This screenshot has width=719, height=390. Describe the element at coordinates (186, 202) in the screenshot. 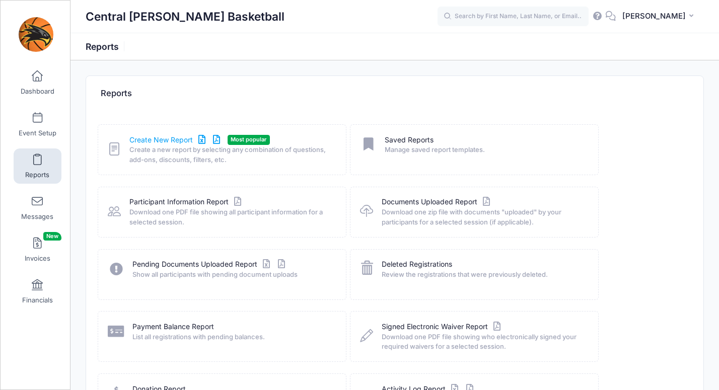

I see `a: Participant Information Report` at that location.